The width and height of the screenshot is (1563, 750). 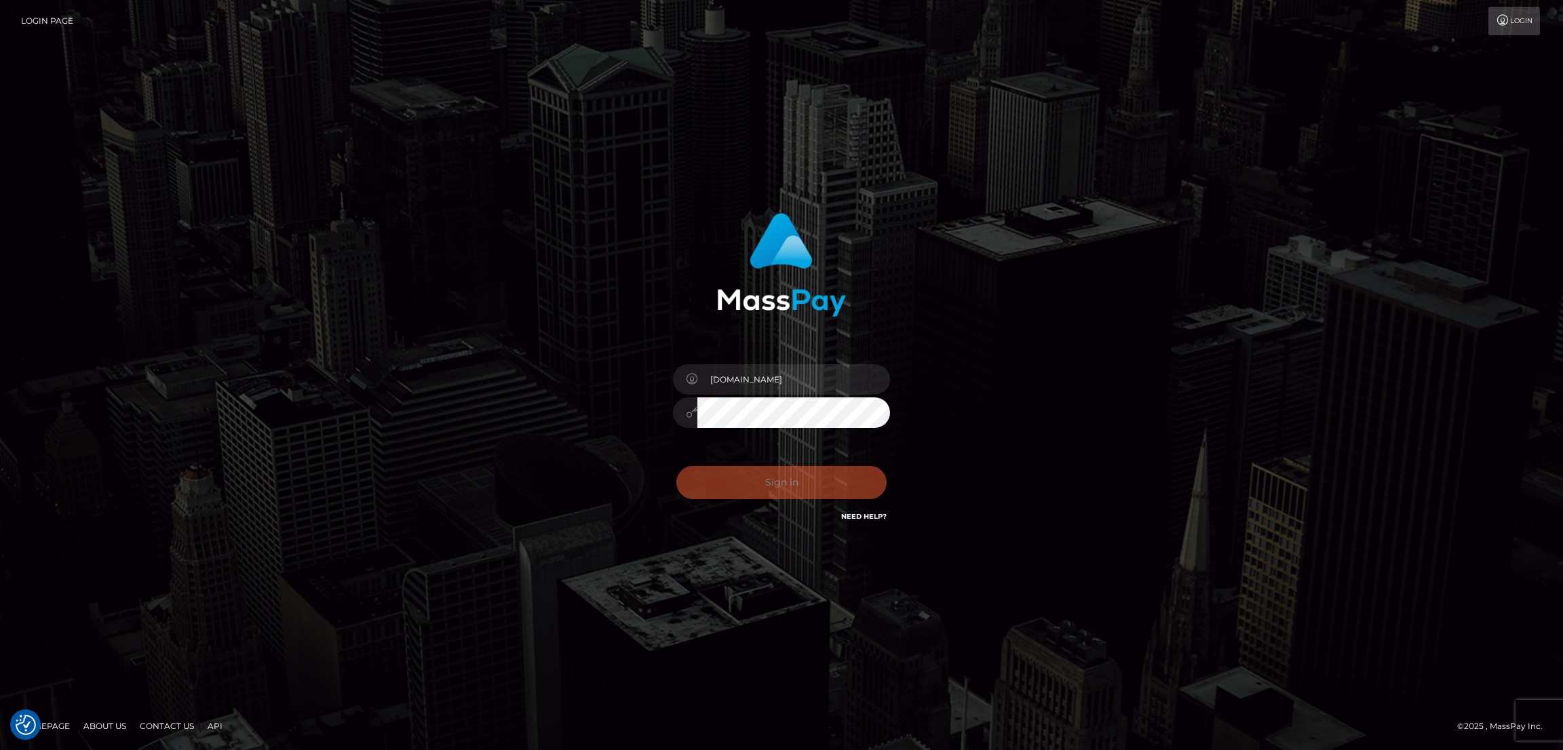 I want to click on img: MassPay Login, so click(x=781, y=265).